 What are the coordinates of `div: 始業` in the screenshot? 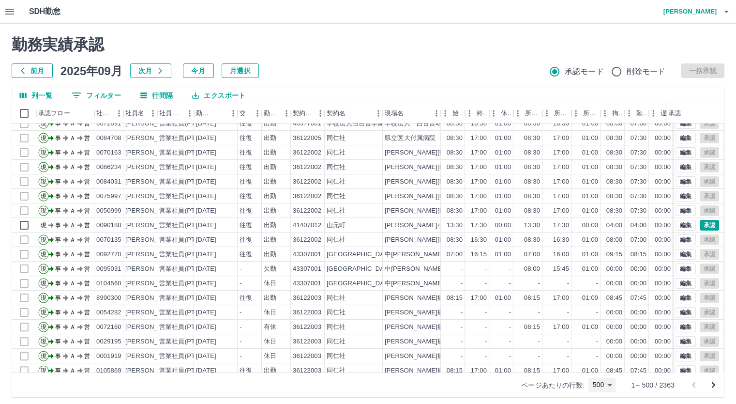 It's located at (453, 113).